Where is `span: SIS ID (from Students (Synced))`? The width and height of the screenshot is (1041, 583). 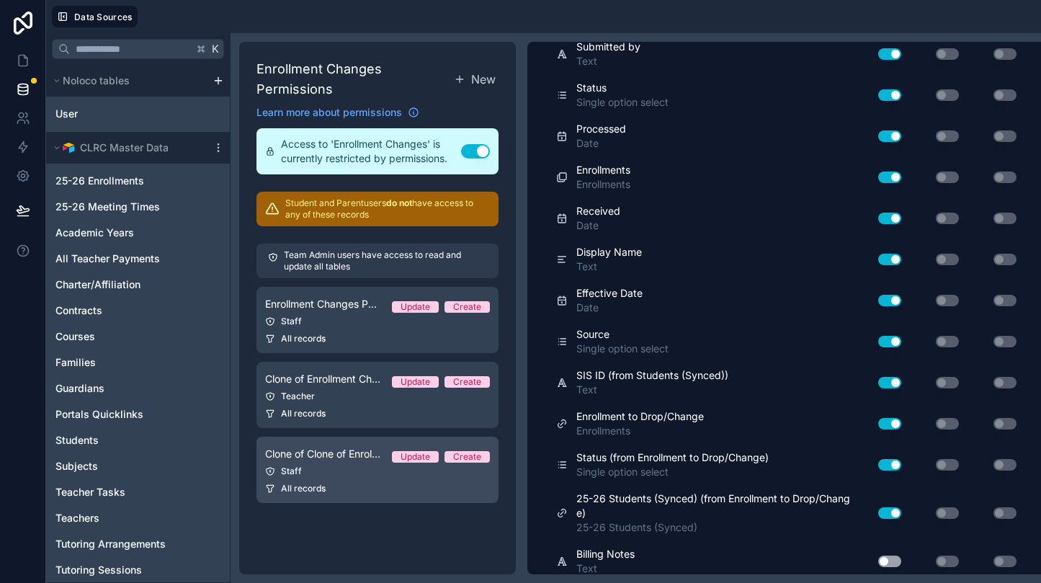 span: SIS ID (from Students (Synced)) is located at coordinates (652, 375).